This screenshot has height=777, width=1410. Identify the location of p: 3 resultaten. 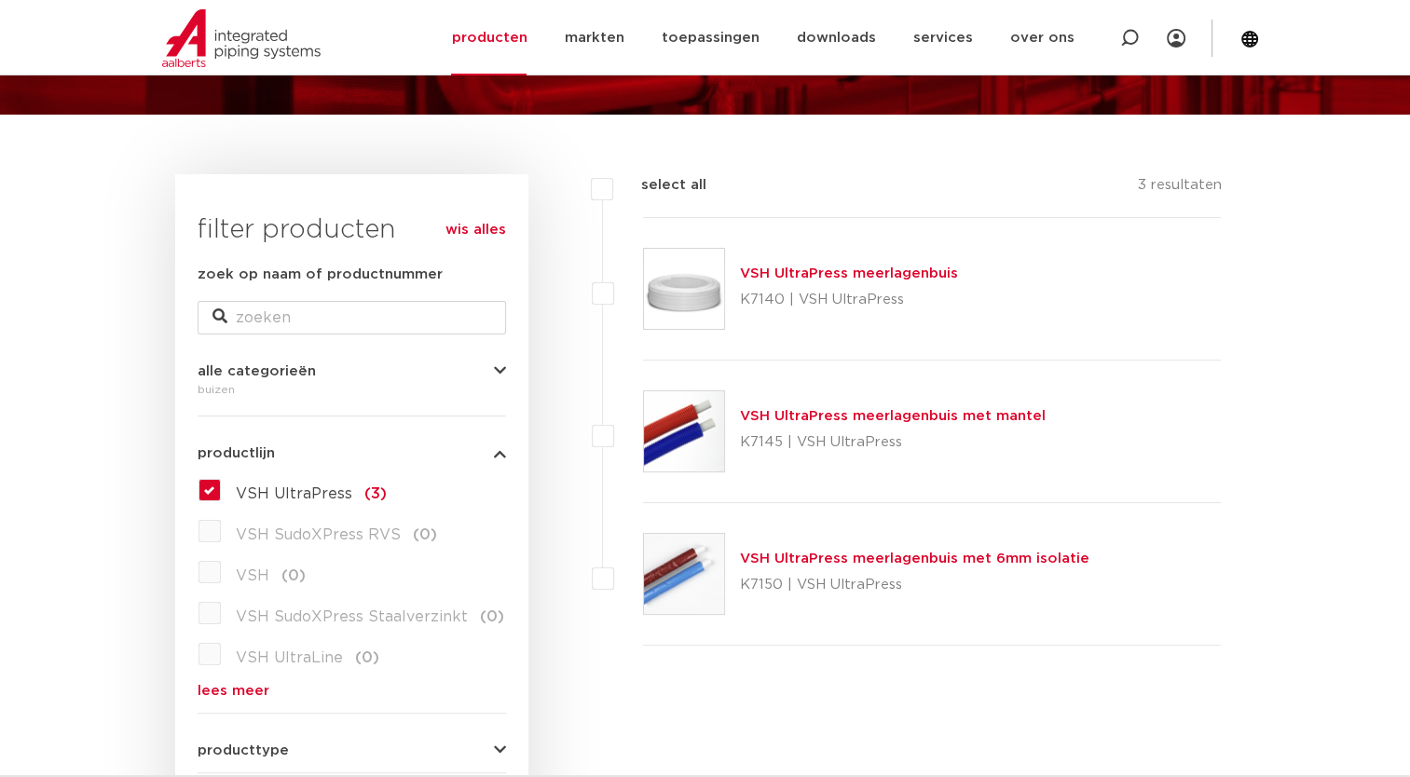
(1179, 188).